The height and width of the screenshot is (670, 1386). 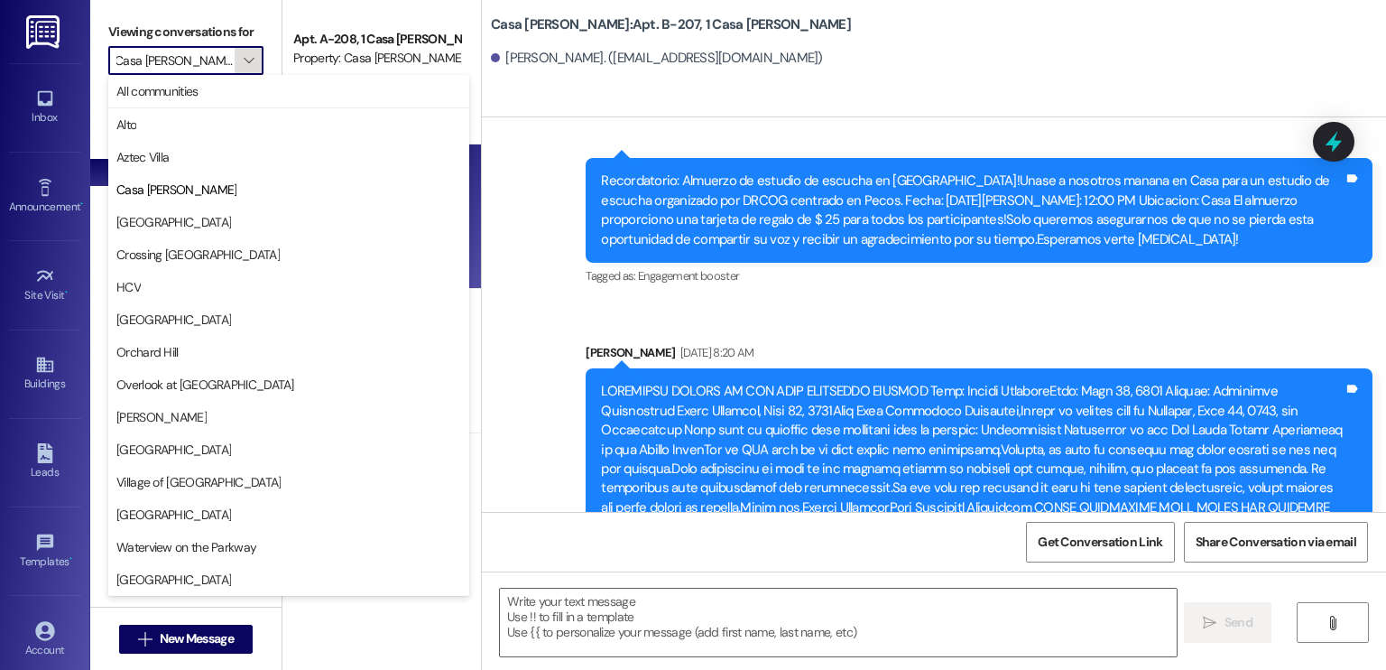 What do you see at coordinates (1100, 542) in the screenshot?
I see `button: Get Conversation Link` at bounding box center [1100, 542].